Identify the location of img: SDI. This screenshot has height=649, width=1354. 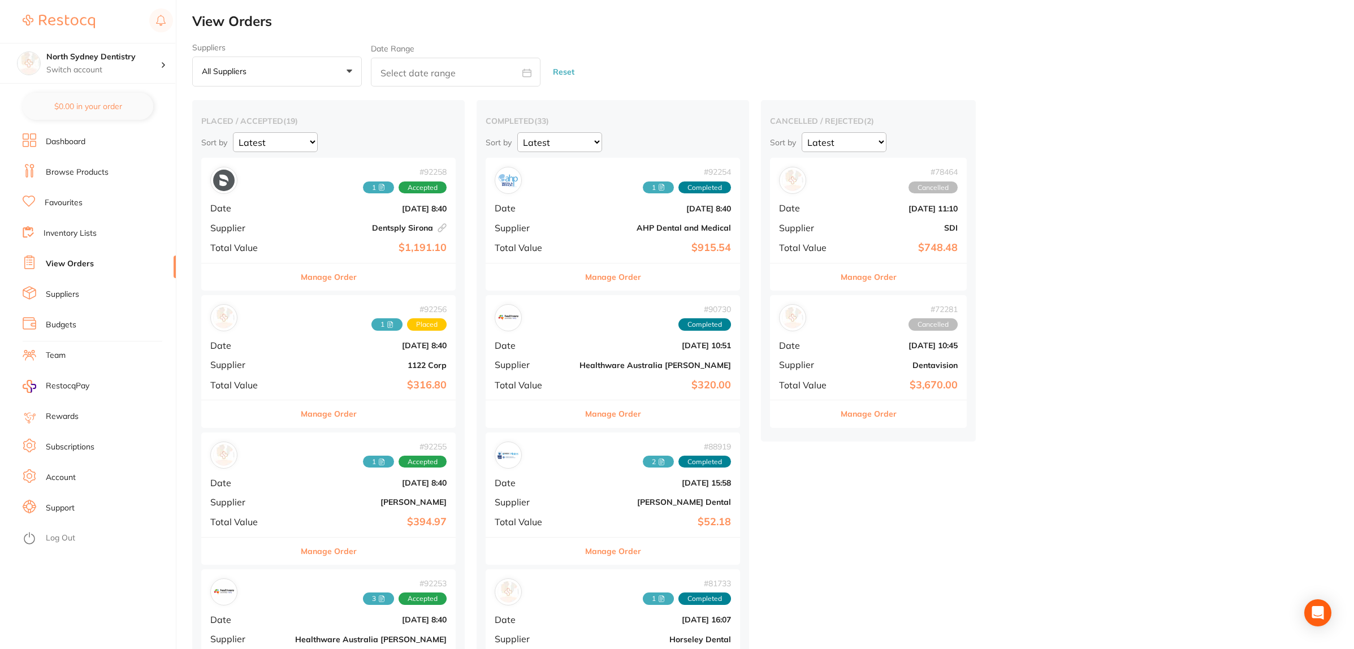
(792, 180).